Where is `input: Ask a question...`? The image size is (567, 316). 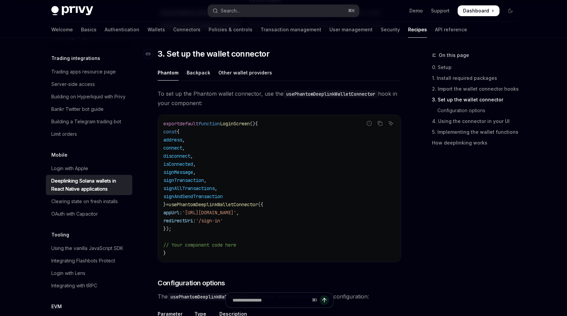 input: Ask a question... is located at coordinates (271, 301).